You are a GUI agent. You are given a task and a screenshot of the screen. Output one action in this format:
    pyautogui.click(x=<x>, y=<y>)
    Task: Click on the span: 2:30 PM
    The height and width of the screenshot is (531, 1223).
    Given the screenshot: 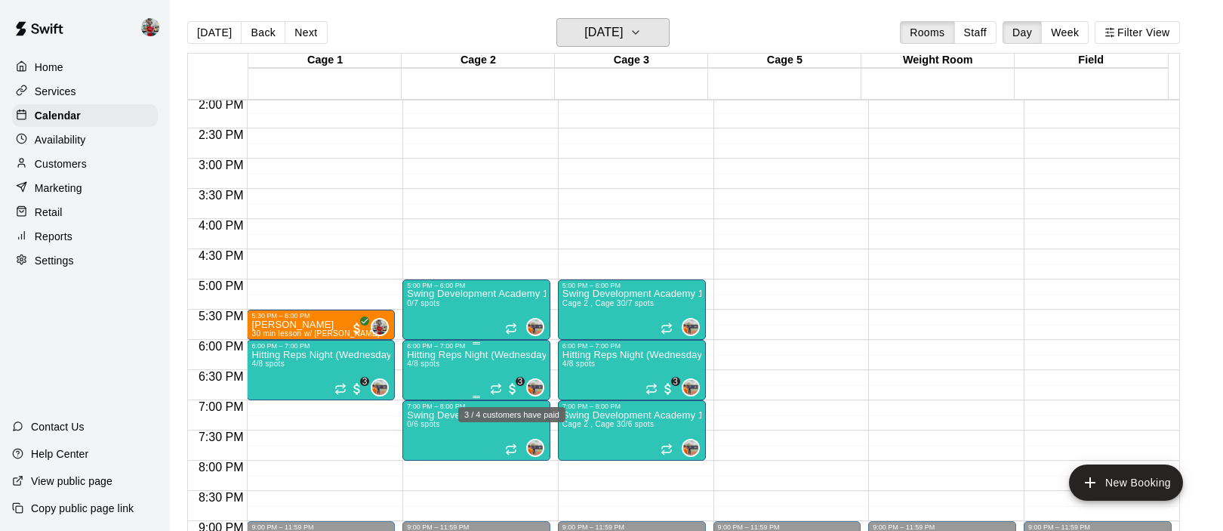 What is the action you would take?
    pyautogui.click(x=221, y=134)
    